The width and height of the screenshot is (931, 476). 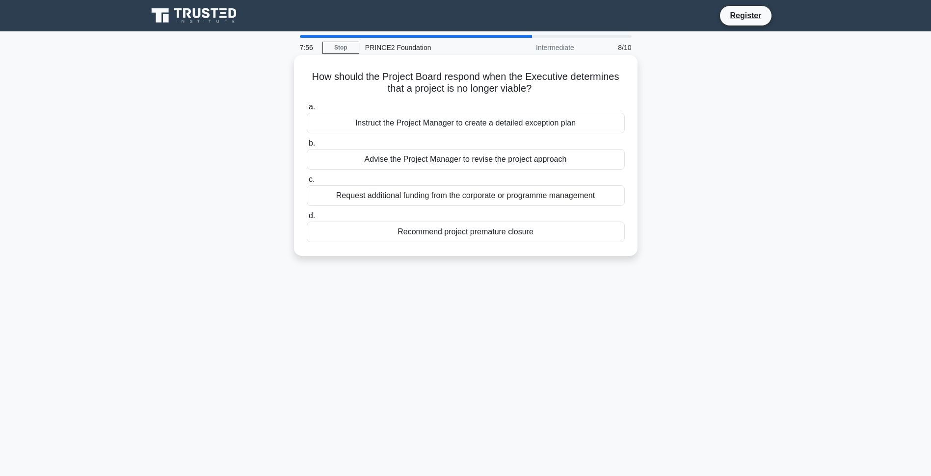 I want to click on a: Stop, so click(x=341, y=48).